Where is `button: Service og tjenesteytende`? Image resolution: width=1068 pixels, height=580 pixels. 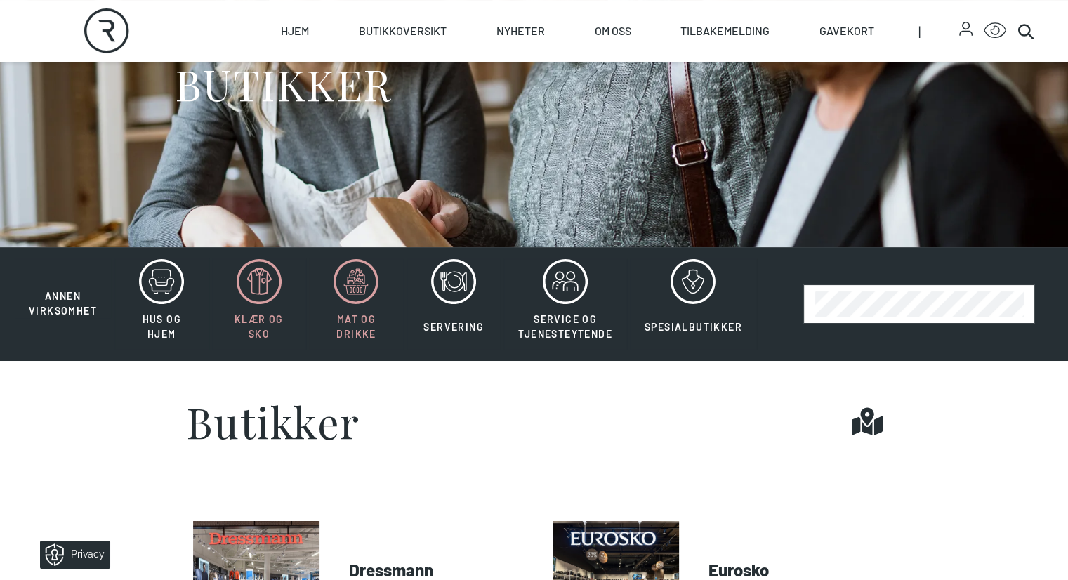
button: Service og tjenesteytende is located at coordinates (565, 304).